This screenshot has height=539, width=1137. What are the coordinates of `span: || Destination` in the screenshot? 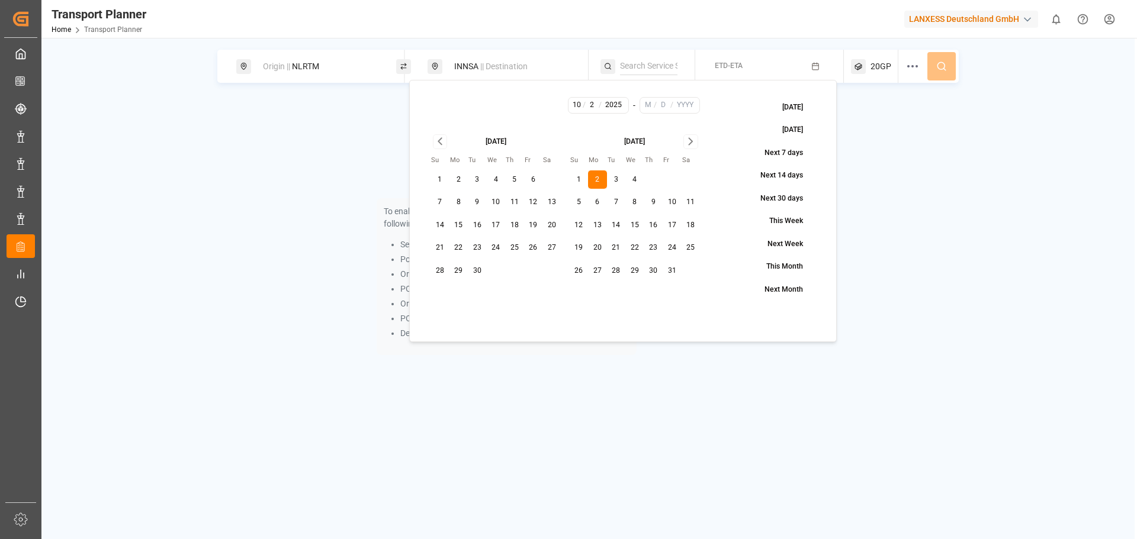 It's located at (504, 66).